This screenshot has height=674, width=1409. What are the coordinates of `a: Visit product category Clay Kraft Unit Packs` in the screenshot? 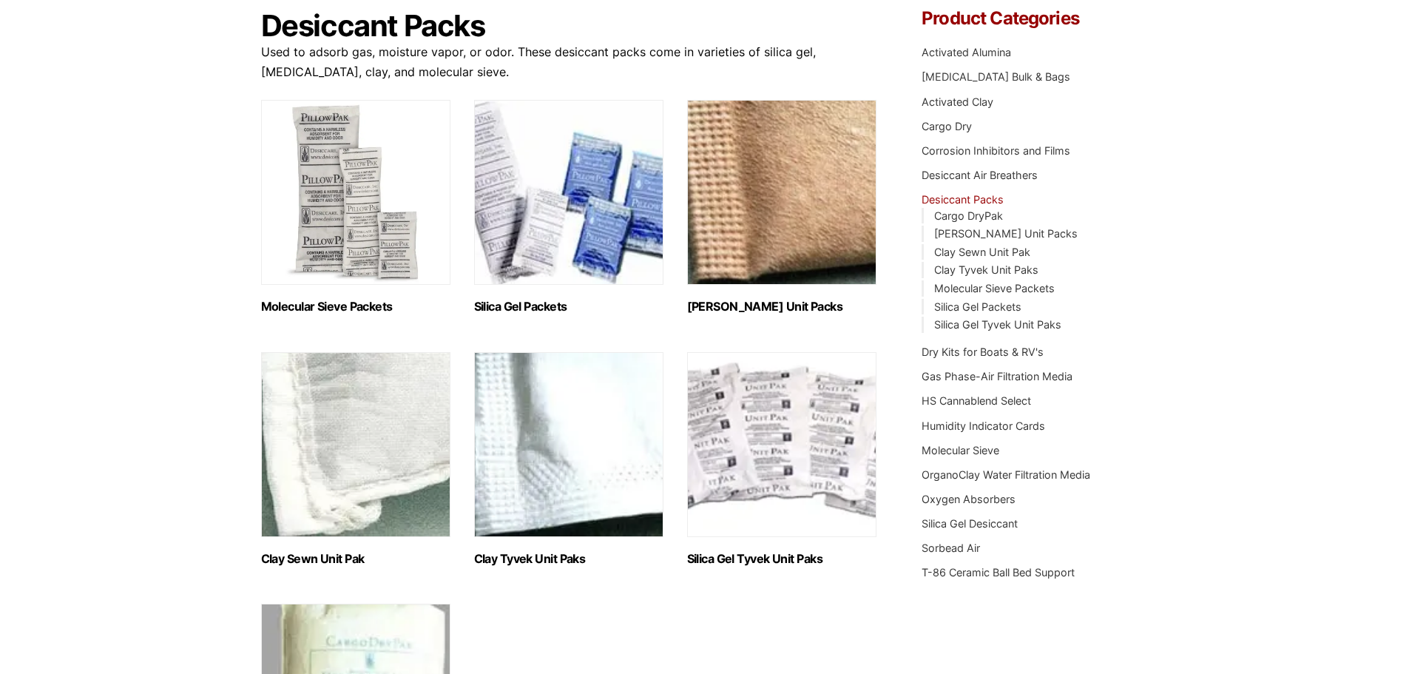 It's located at (782, 206).